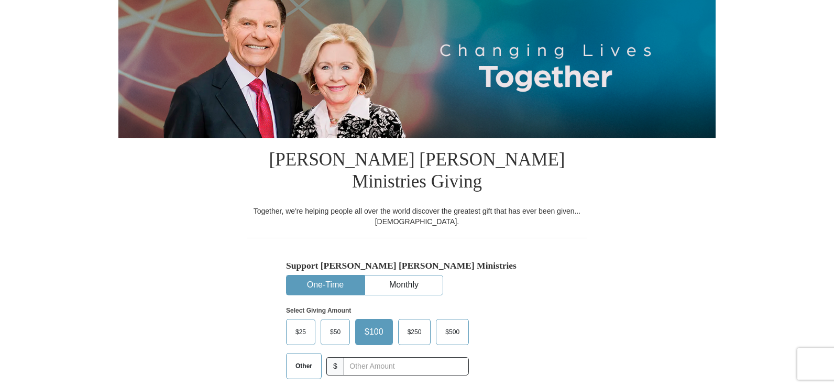 The width and height of the screenshot is (834, 387). I want to click on span: Other, so click(304, 366).